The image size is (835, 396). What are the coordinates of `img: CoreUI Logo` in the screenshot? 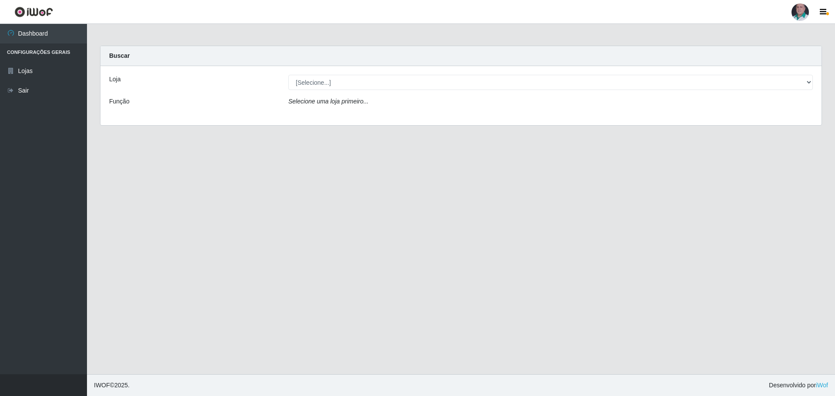 It's located at (34, 12).